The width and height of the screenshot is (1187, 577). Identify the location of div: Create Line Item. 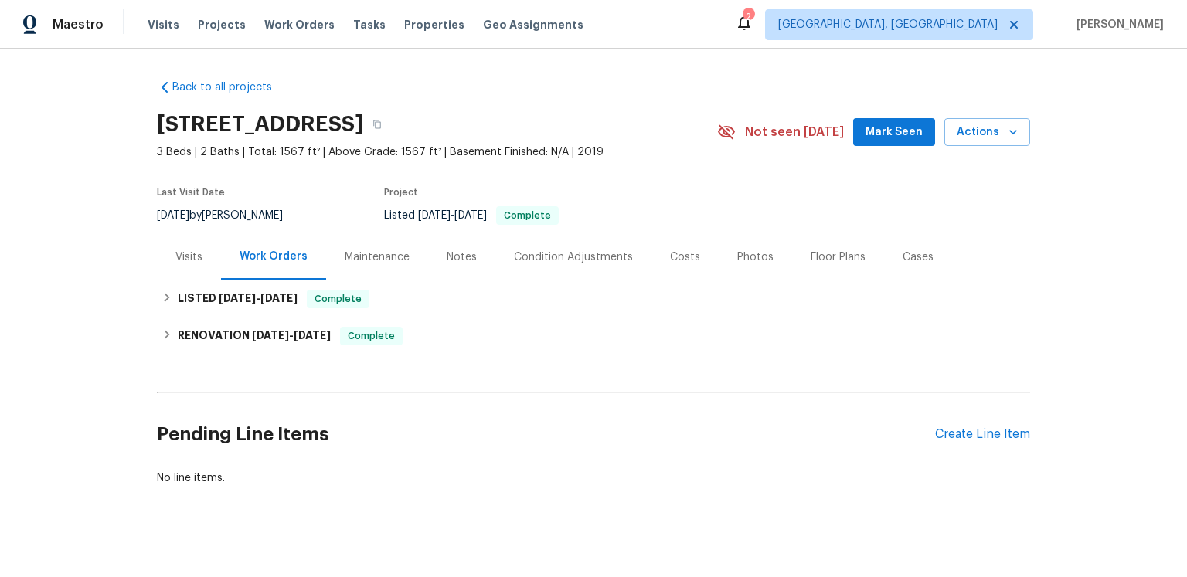
(983, 434).